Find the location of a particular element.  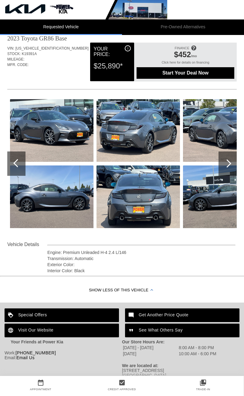

div: Click here for details on financing is located at coordinates (186, 64).